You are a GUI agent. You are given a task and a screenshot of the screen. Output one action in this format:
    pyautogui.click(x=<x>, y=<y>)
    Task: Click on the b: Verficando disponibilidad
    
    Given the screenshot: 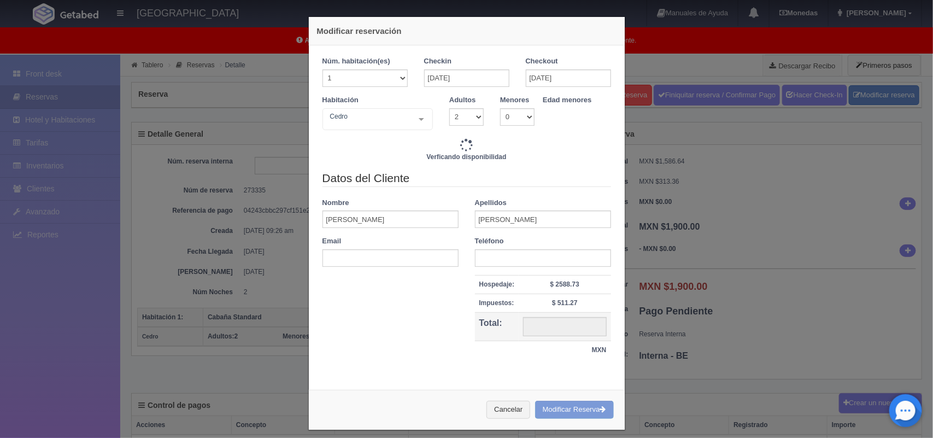 What is the action you would take?
    pyautogui.click(x=466, y=157)
    